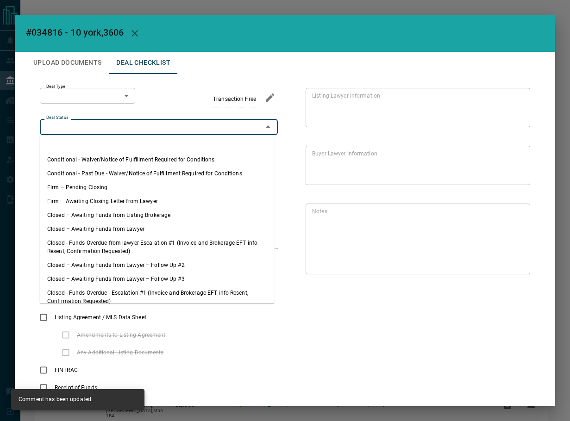 Image resolution: width=570 pixels, height=421 pixels. I want to click on button: Upload Documents, so click(67, 63).